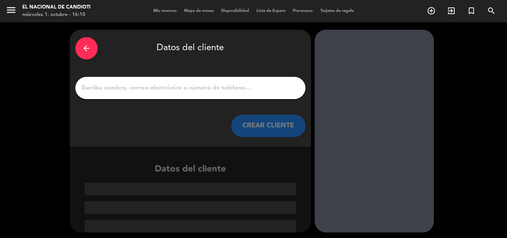 This screenshot has height=238, width=507. Describe the element at coordinates (471, 11) in the screenshot. I see `i: turned_in_not` at that location.